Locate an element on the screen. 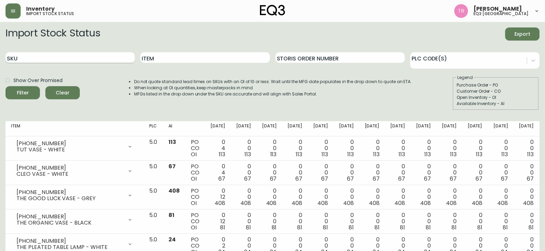  img: logo is located at coordinates (273, 10).